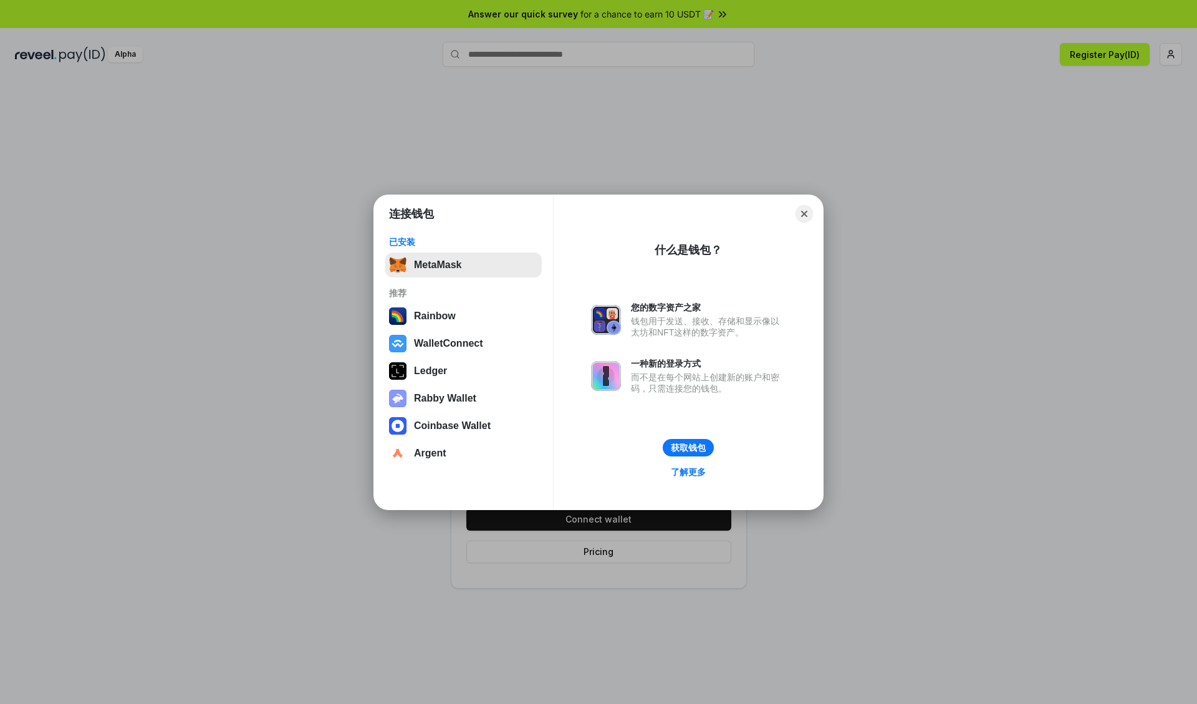  What do you see at coordinates (438, 265) in the screenshot?
I see `div: MetaMask` at bounding box center [438, 265].